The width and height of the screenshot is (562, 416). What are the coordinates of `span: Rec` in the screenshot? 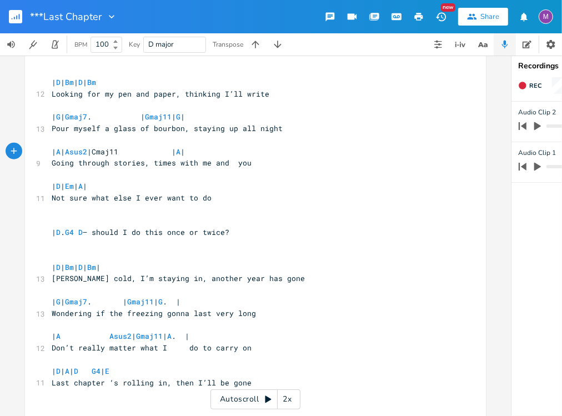 It's located at (536, 86).